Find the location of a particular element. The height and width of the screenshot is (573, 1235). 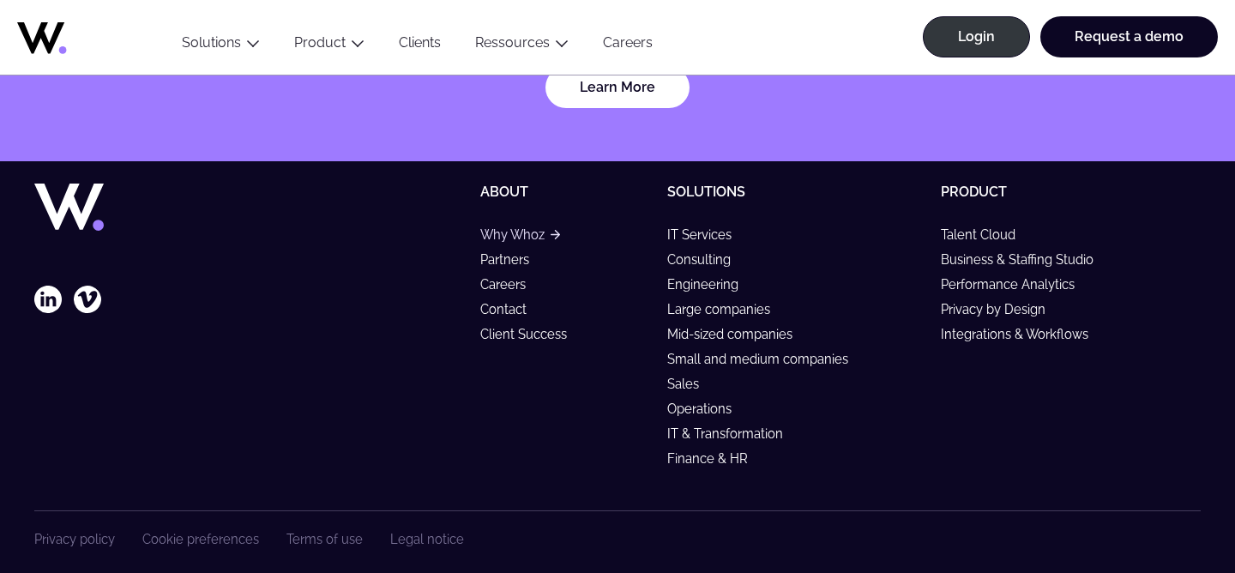

a: Legal notice is located at coordinates (427, 539).